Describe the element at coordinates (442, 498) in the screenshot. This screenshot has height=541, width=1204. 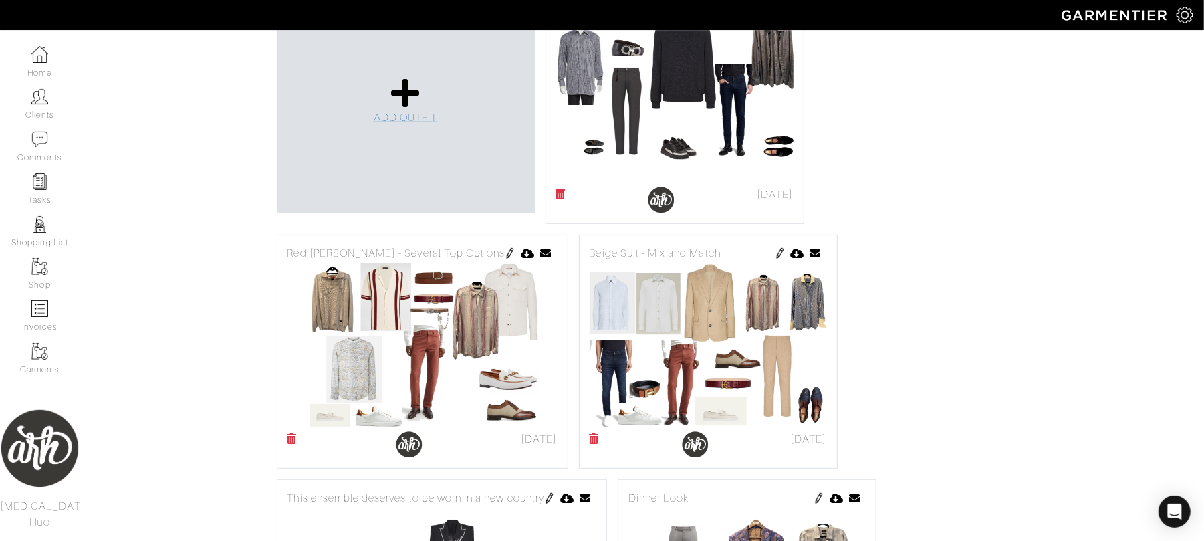
I see `div: This ensemble deserves to be worn in a new country` at that location.